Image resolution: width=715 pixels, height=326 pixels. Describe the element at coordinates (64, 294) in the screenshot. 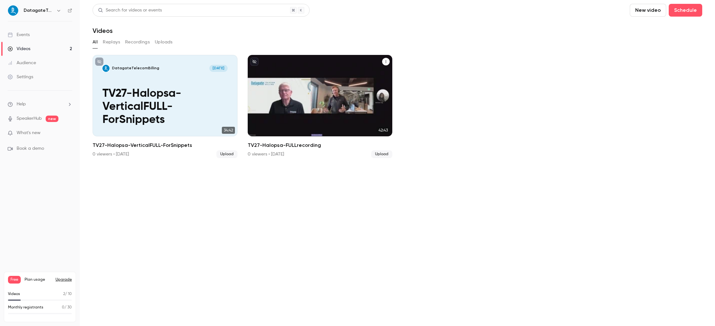

I see `span: 2` at that location.